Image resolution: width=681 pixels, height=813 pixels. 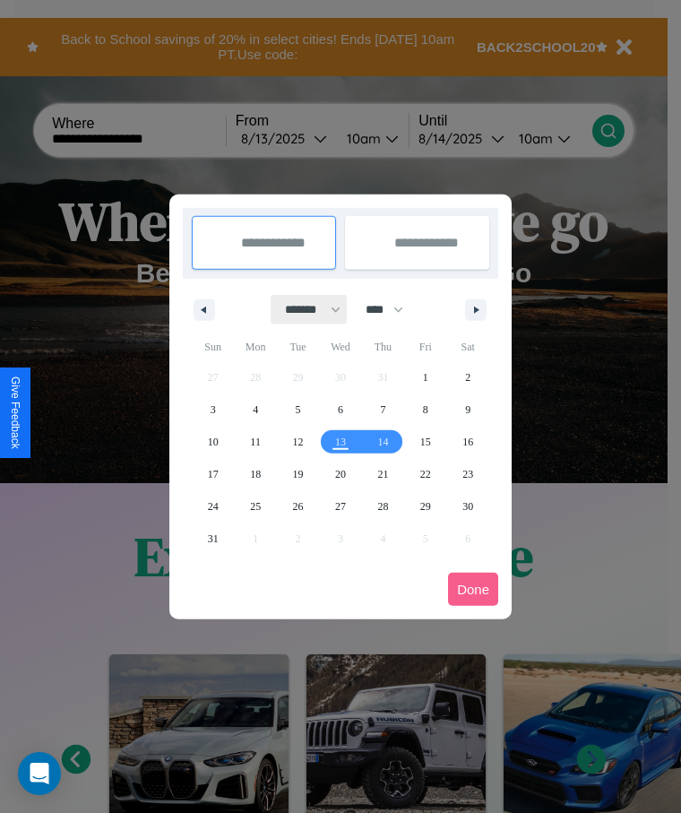 What do you see at coordinates (212, 409) in the screenshot?
I see `button: 3` at bounding box center [212, 409].